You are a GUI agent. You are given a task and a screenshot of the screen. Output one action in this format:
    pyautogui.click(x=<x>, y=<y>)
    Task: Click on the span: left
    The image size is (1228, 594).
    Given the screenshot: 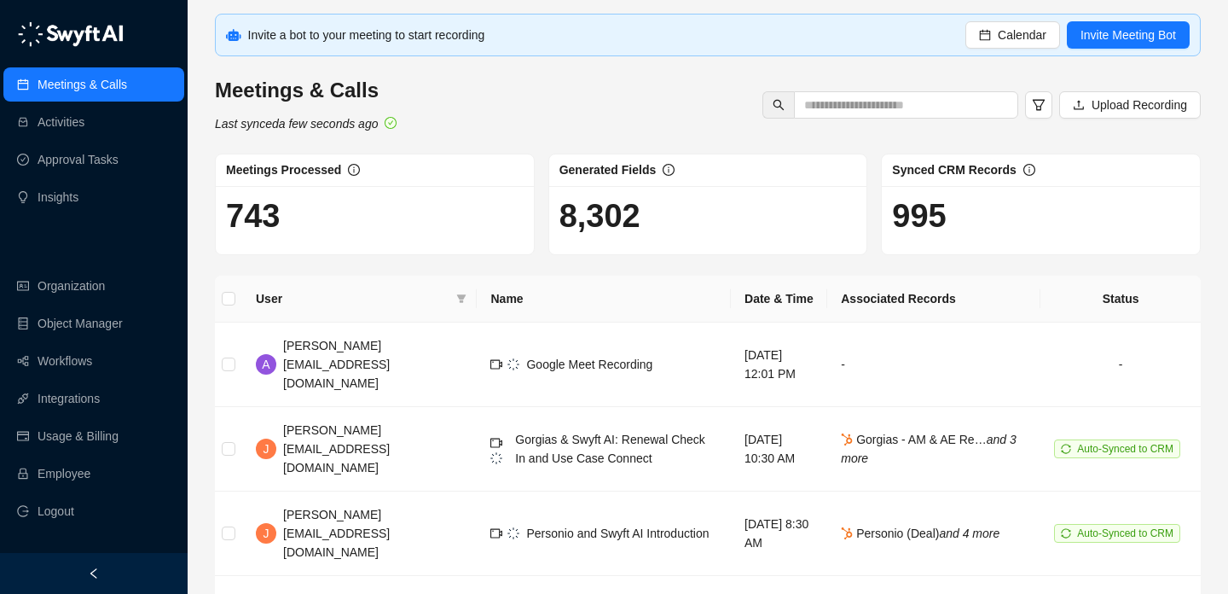 What is the action you would take?
    pyautogui.click(x=94, y=573)
    